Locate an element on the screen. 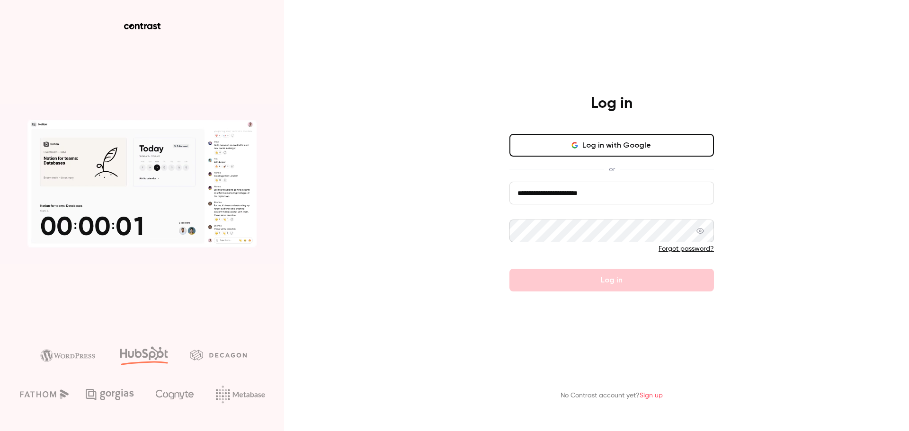 The image size is (909, 431). p: No Contrast account yet? is located at coordinates (612, 396).